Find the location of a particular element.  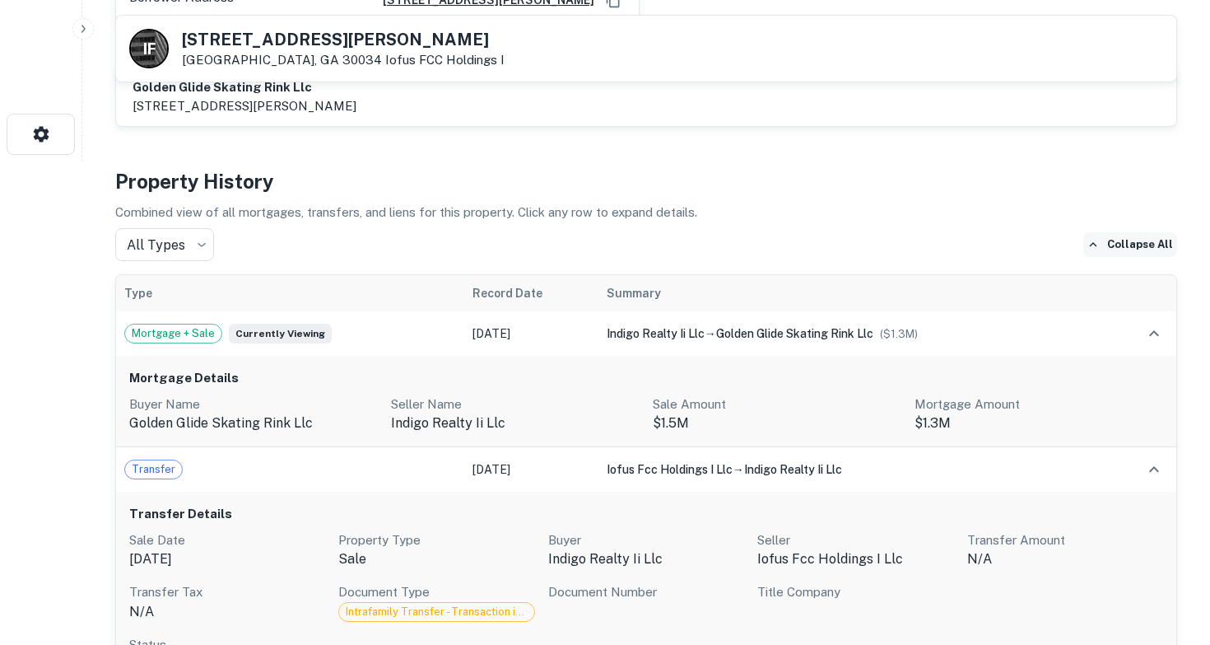

h6: Mortgage Details is located at coordinates (646, 378).